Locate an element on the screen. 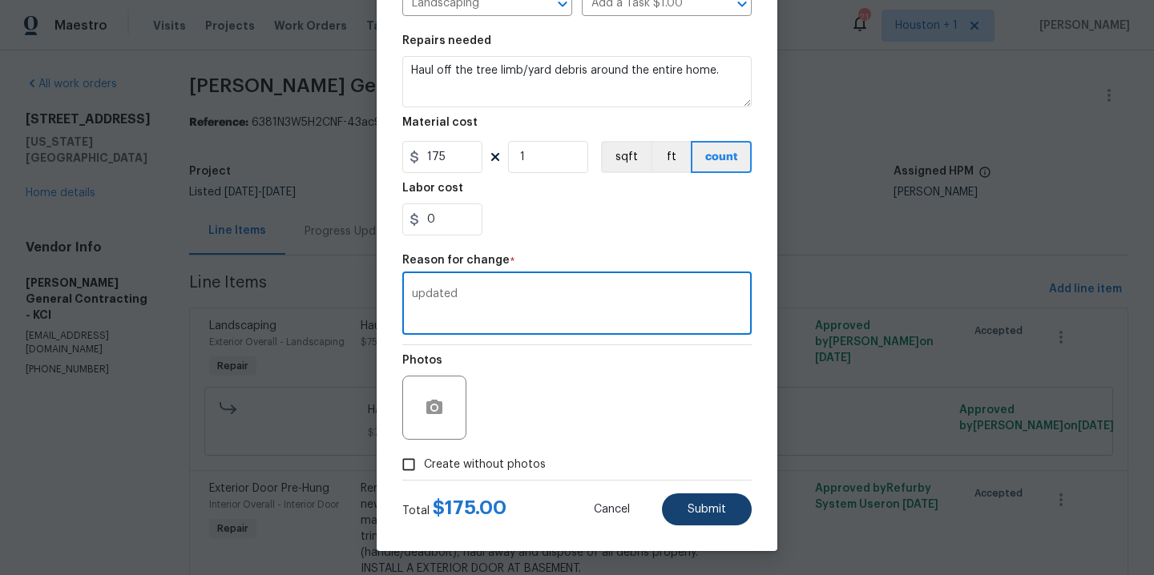  button: count is located at coordinates (721, 157).